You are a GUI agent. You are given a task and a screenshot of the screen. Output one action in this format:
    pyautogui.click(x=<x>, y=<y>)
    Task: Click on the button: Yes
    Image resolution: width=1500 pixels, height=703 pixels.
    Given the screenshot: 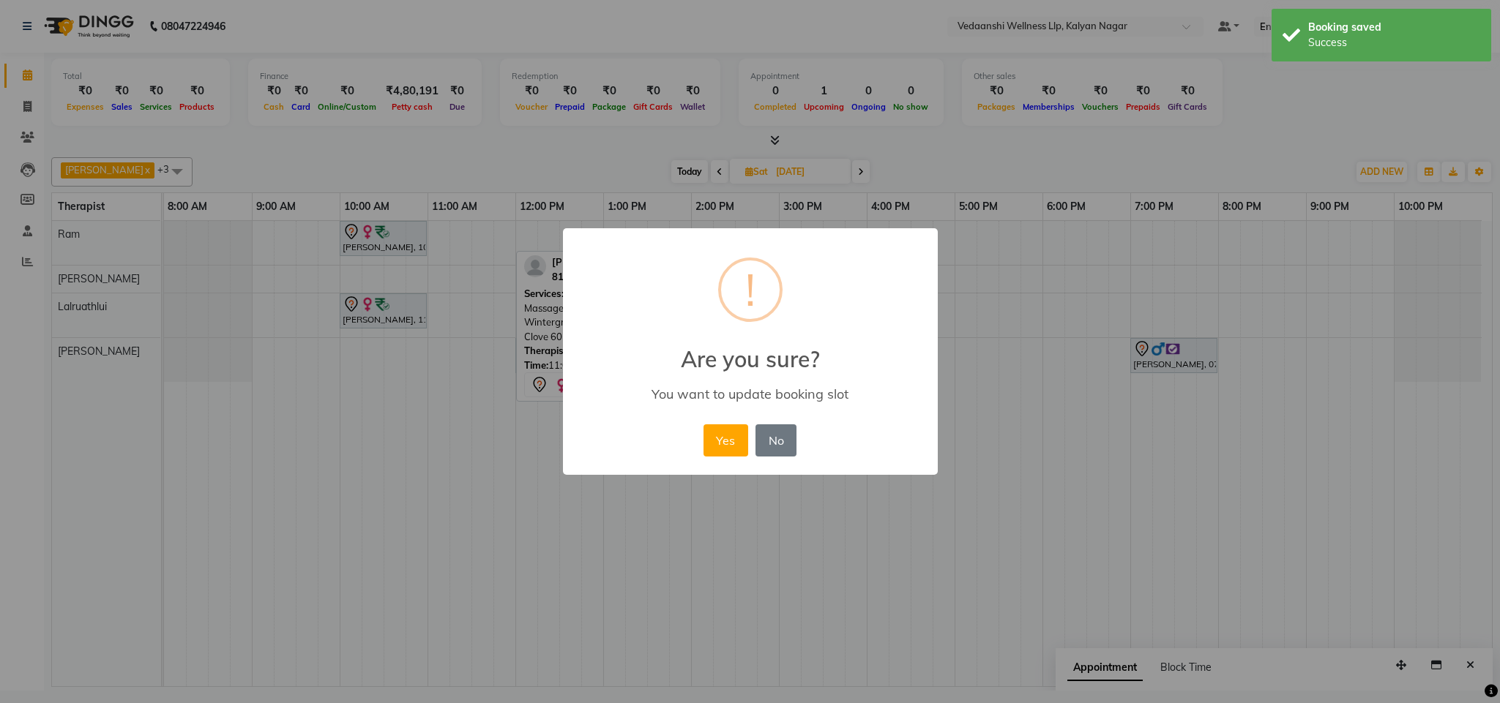 What is the action you would take?
    pyautogui.click(x=725, y=441)
    